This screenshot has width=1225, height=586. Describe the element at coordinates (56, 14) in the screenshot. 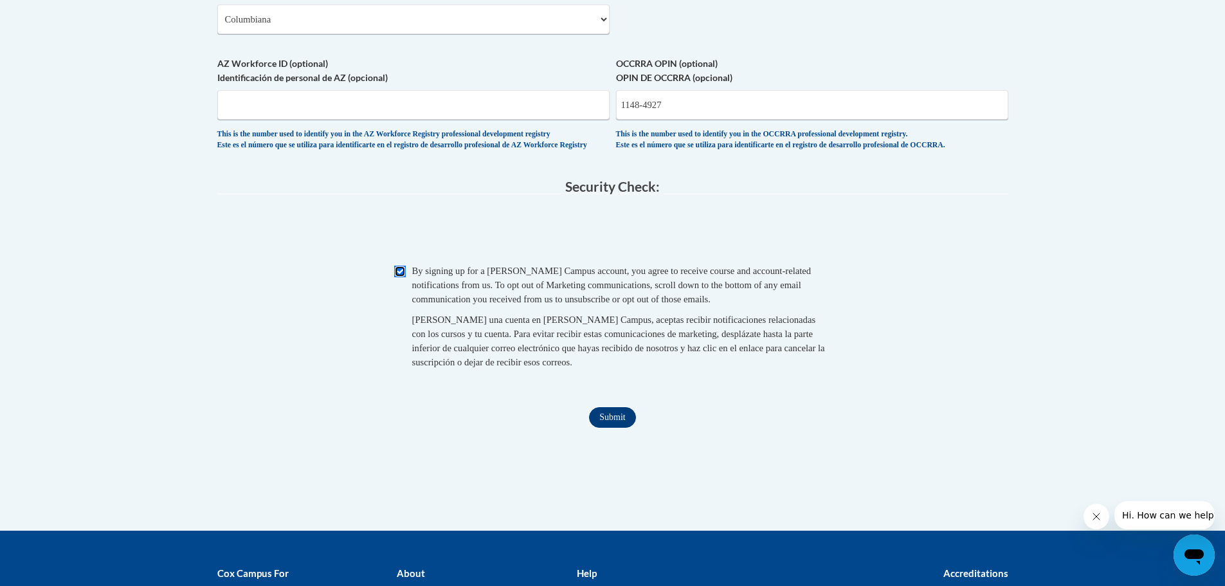

I see `span: Hi. How can we help?` at that location.